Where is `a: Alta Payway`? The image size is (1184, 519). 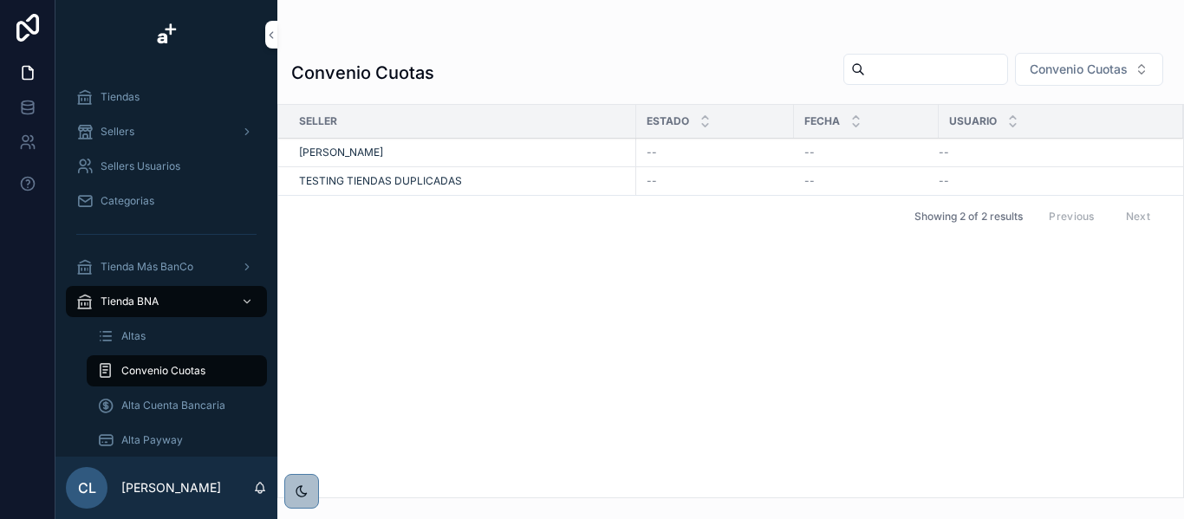
a: Alta Payway is located at coordinates (177, 440).